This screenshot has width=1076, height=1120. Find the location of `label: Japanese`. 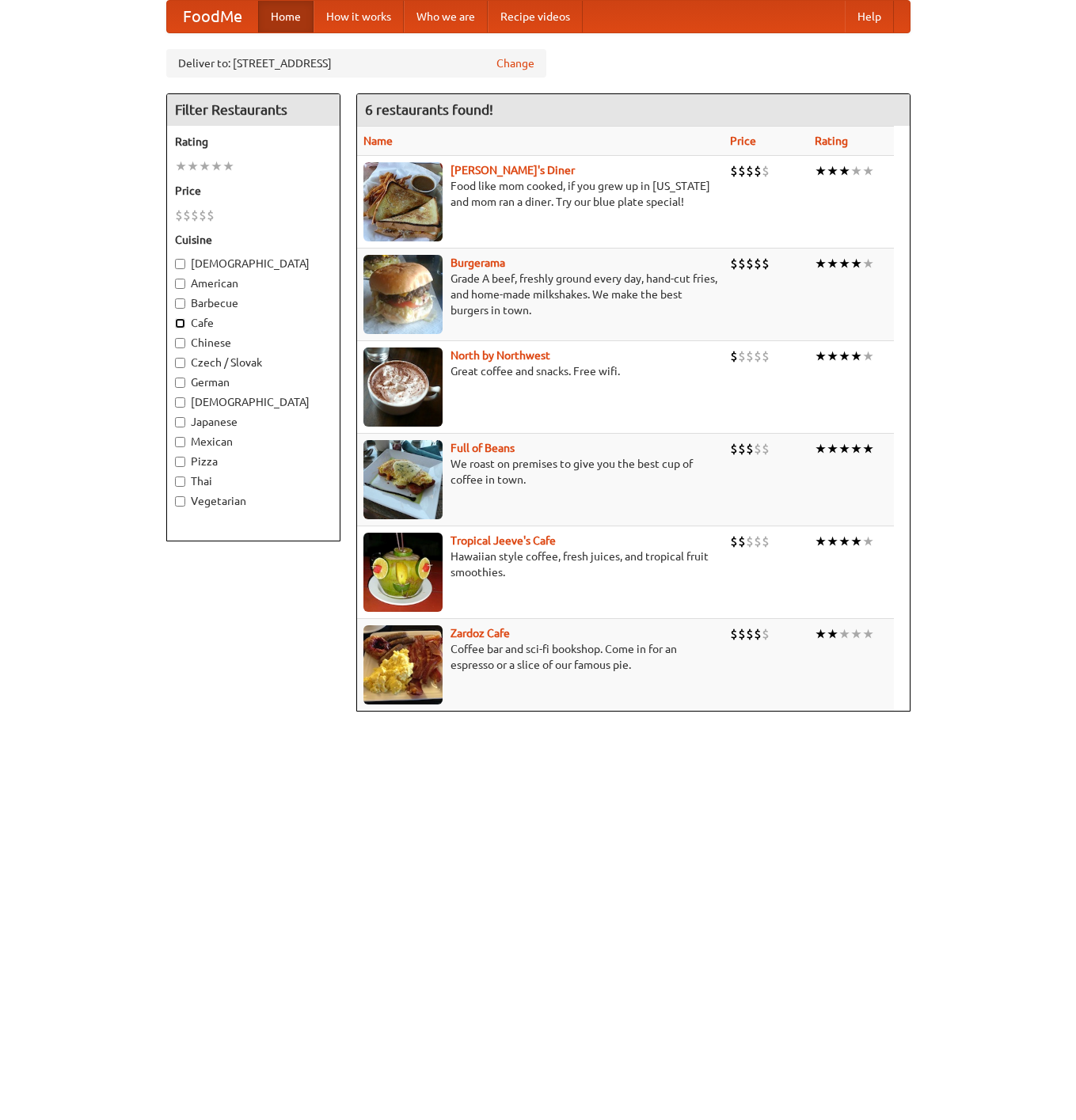

label: Japanese is located at coordinates (254, 422).